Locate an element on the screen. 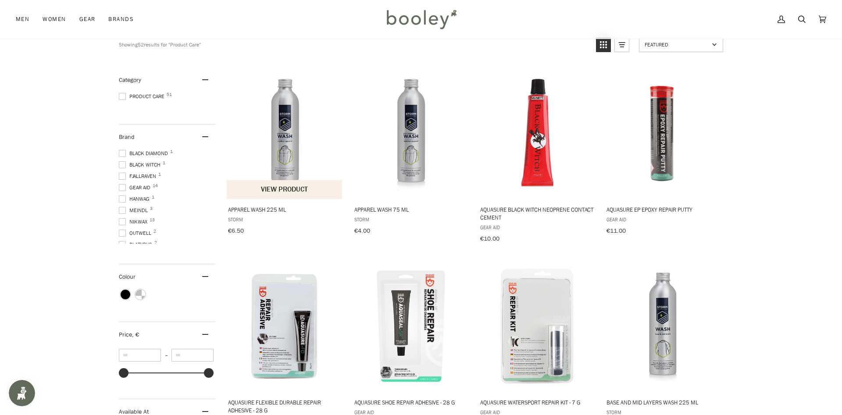 This screenshot has width=842, height=415. a: Aquasure EP Epoxy Repair Putty is located at coordinates (663, 153).